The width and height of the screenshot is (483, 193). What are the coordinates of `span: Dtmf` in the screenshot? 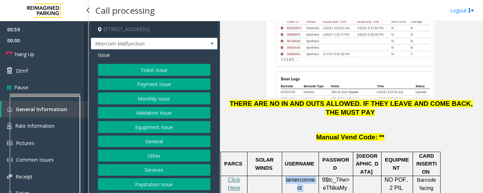 It's located at (22, 71).